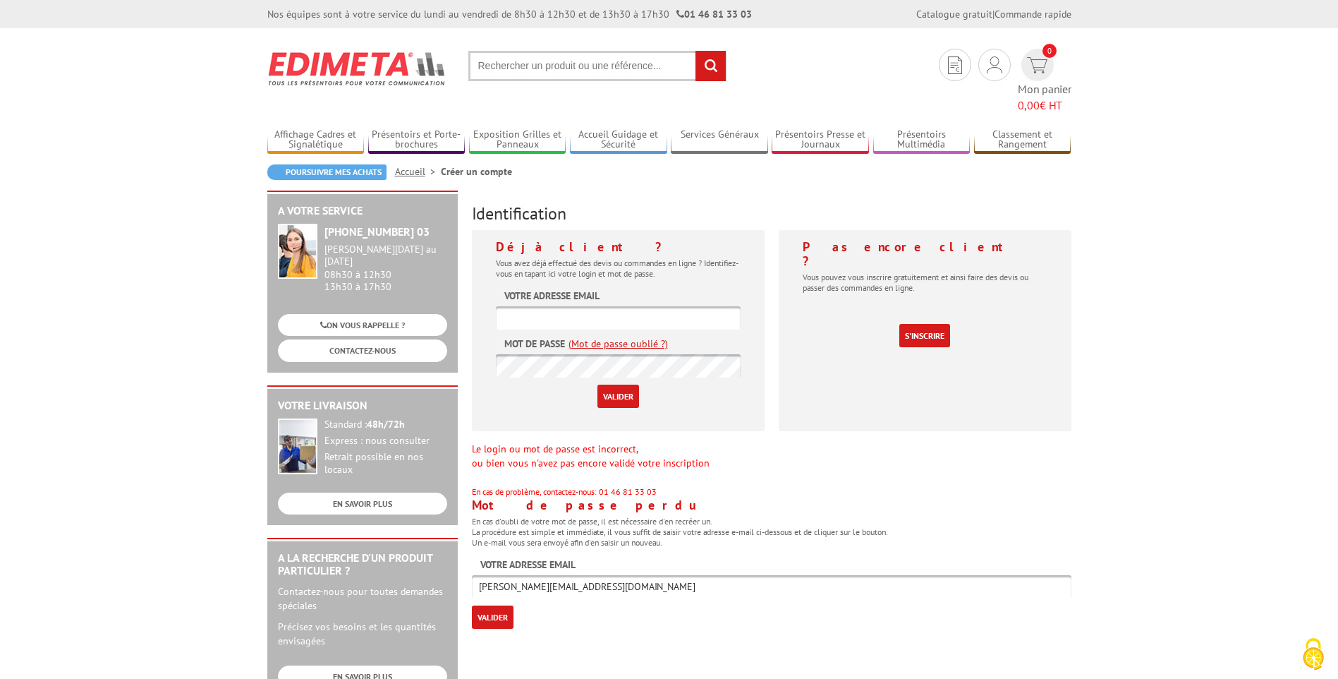 This screenshot has width=1338, height=679. What do you see at coordinates (955, 14) in the screenshot?
I see `a: Catalogue gratuit` at bounding box center [955, 14].